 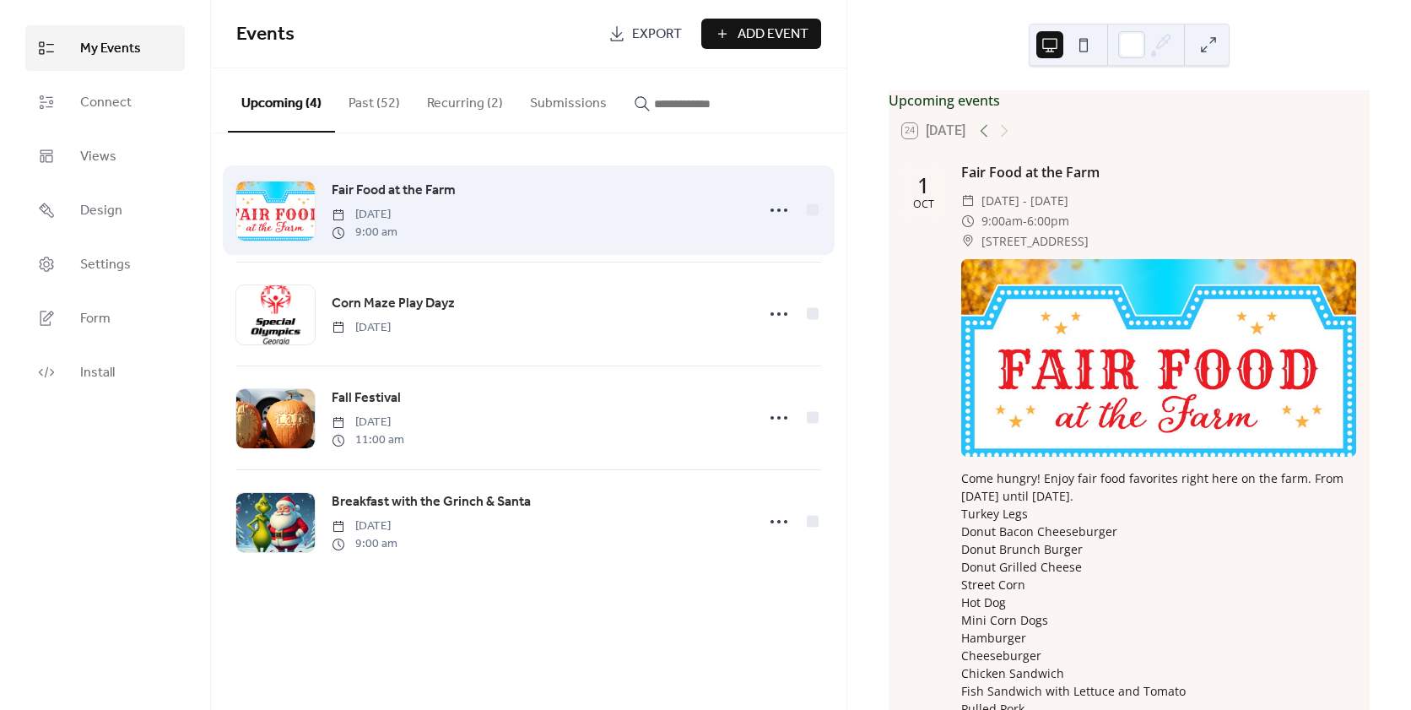 What do you see at coordinates (431, 502) in the screenshot?
I see `span: Breakfast with the Grinch & Santa` at bounding box center [431, 502].